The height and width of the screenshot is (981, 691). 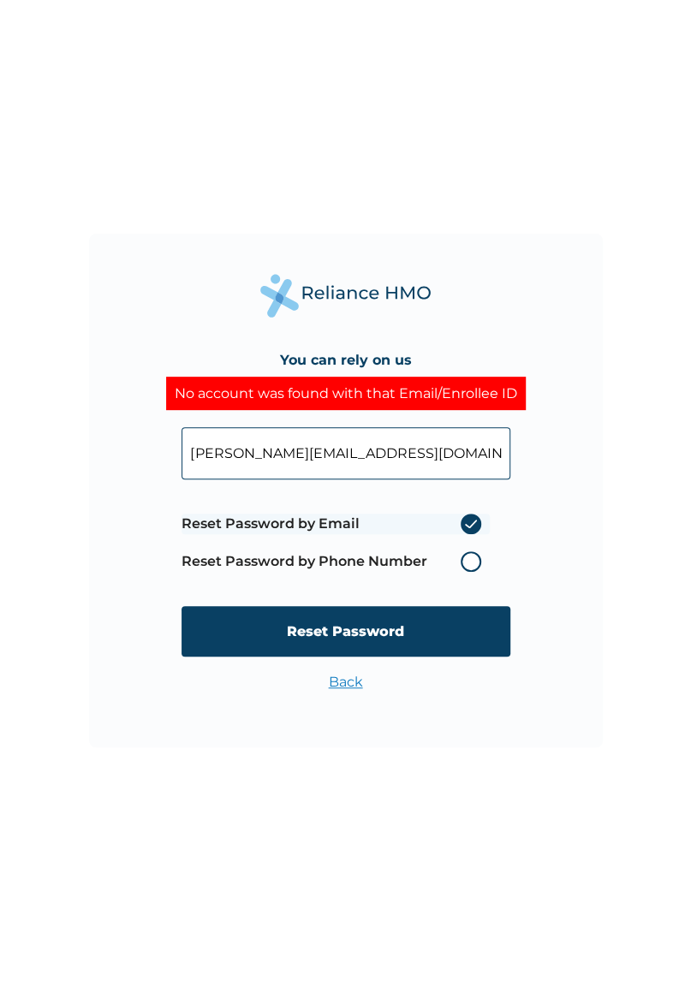 I want to click on h4: You can rely on us, so click(x=346, y=359).